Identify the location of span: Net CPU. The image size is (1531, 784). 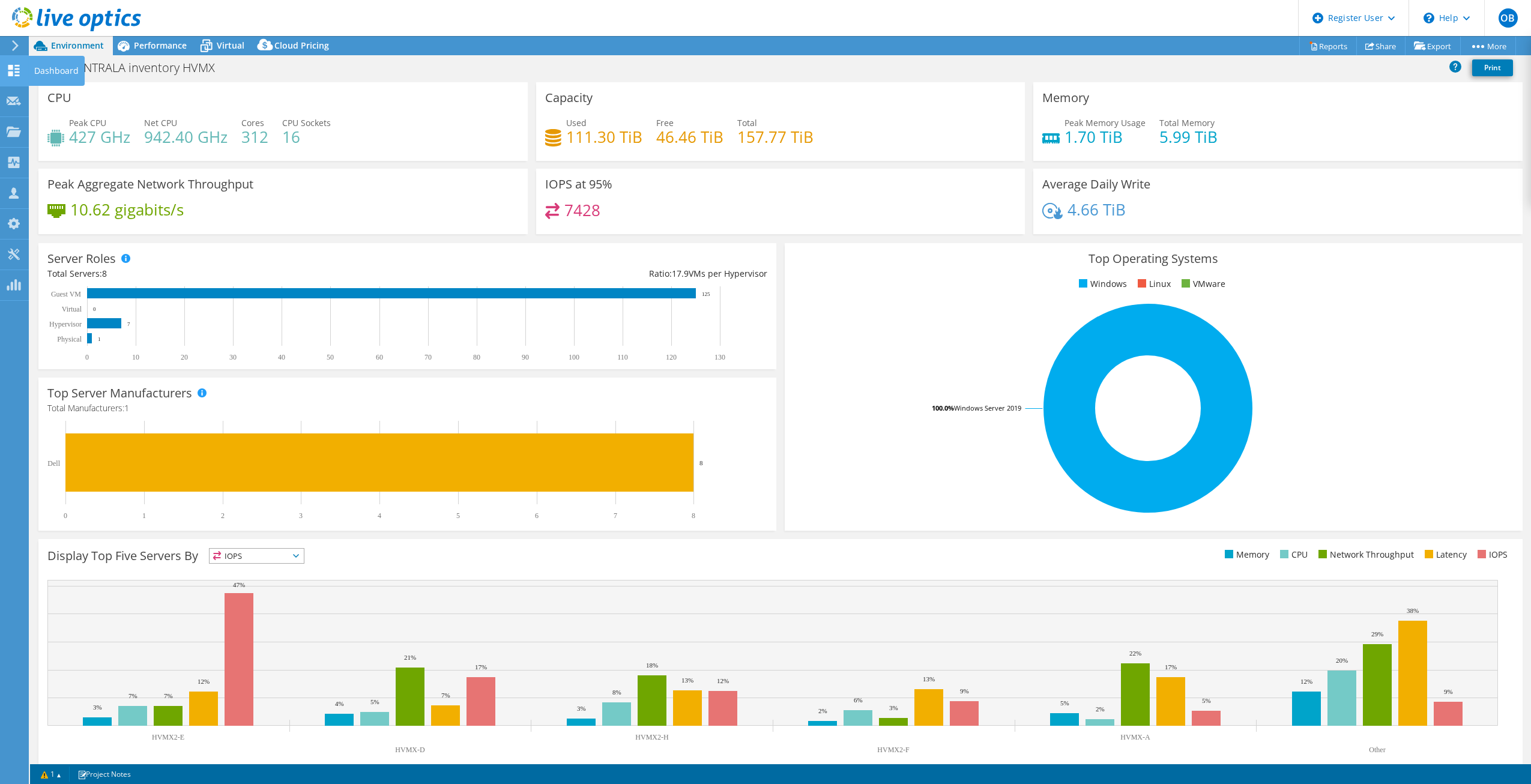
(161, 122).